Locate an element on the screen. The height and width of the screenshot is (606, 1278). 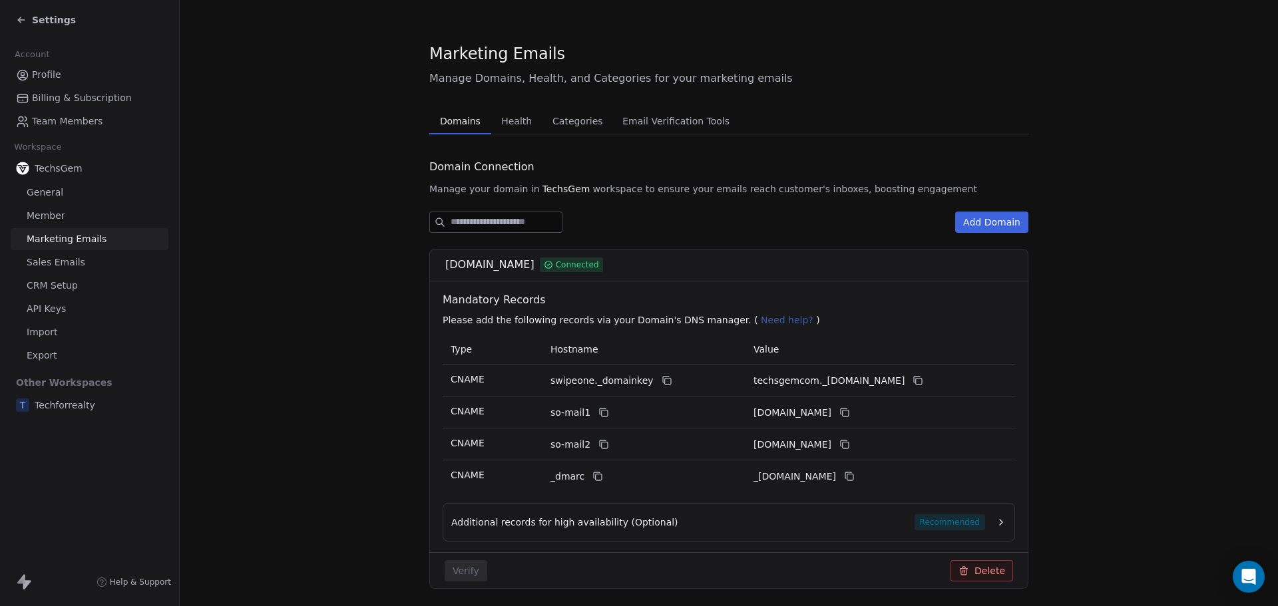
span: customer's inboxes, boosting engagement is located at coordinates (878, 189).